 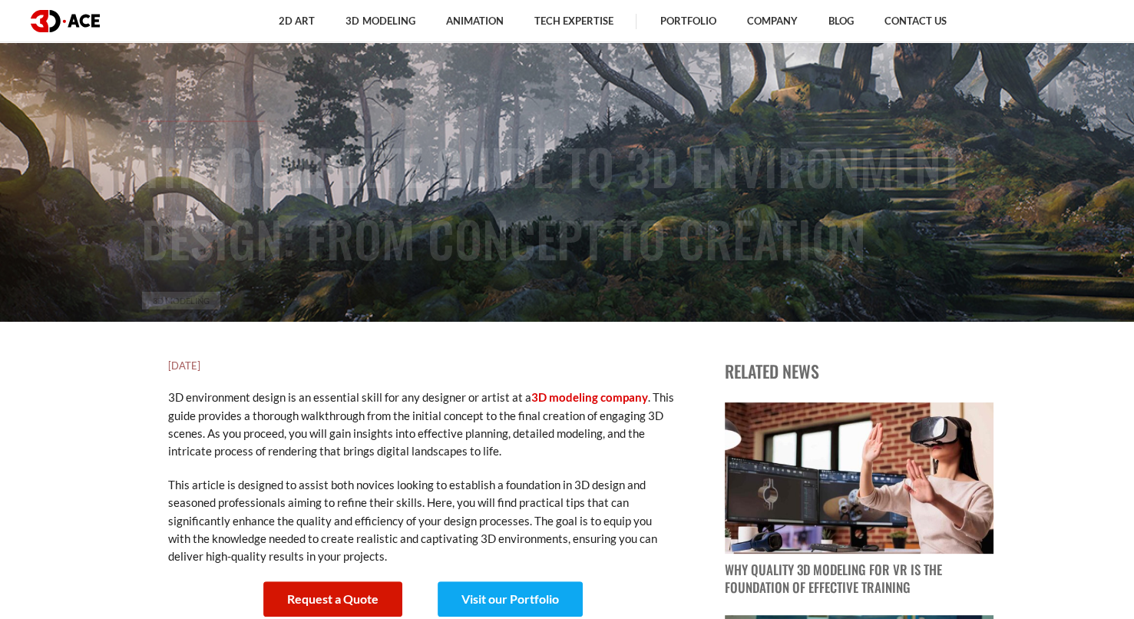 I want to click on p: 3D environment design is an essential skill for any designer or artist at a . This guide provides..., so click(x=422, y=425).